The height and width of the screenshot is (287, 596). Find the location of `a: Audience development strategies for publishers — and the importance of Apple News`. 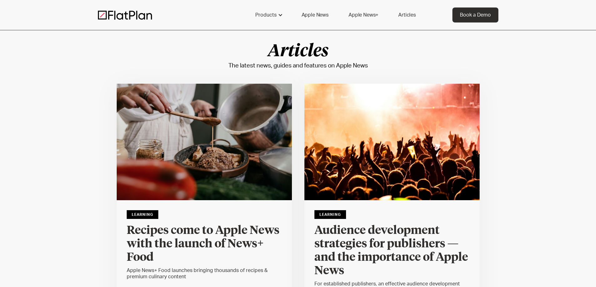

a: Audience development strategies for publishers — and the importance of Apple News is located at coordinates (392, 253).